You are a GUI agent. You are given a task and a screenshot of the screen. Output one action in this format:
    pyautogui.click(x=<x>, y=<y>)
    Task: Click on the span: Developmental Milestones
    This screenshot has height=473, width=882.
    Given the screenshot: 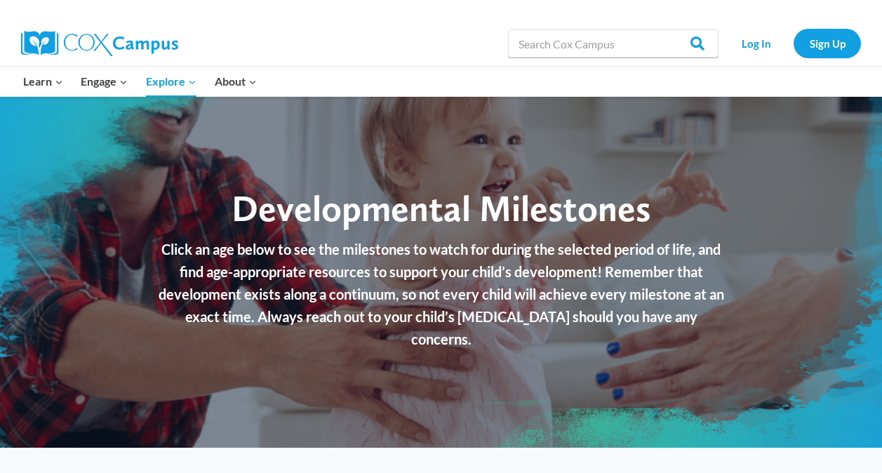 What is the action you would take?
    pyautogui.click(x=441, y=208)
    